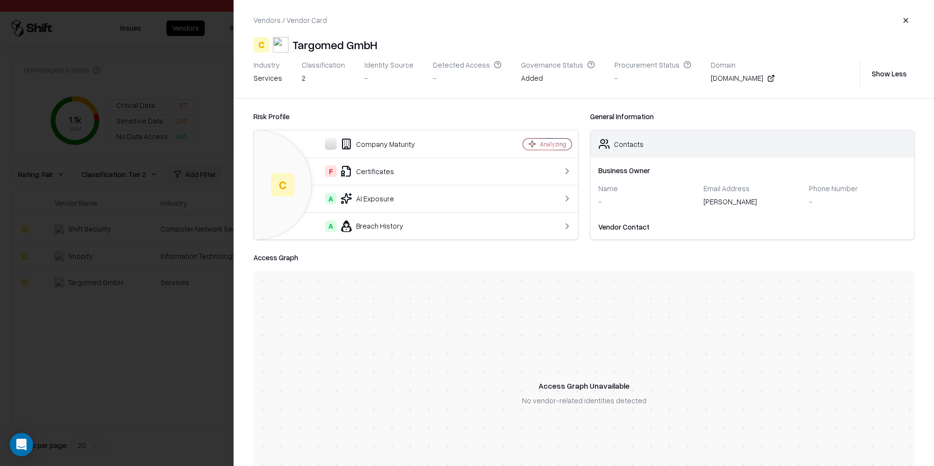  Describe the element at coordinates (331, 171) in the screenshot. I see `div: F` at that location.